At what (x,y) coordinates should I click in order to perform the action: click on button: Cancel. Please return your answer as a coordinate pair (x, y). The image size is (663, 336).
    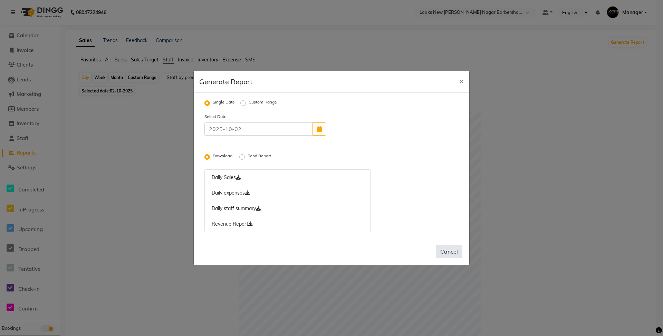
    Looking at the image, I should click on (449, 252).